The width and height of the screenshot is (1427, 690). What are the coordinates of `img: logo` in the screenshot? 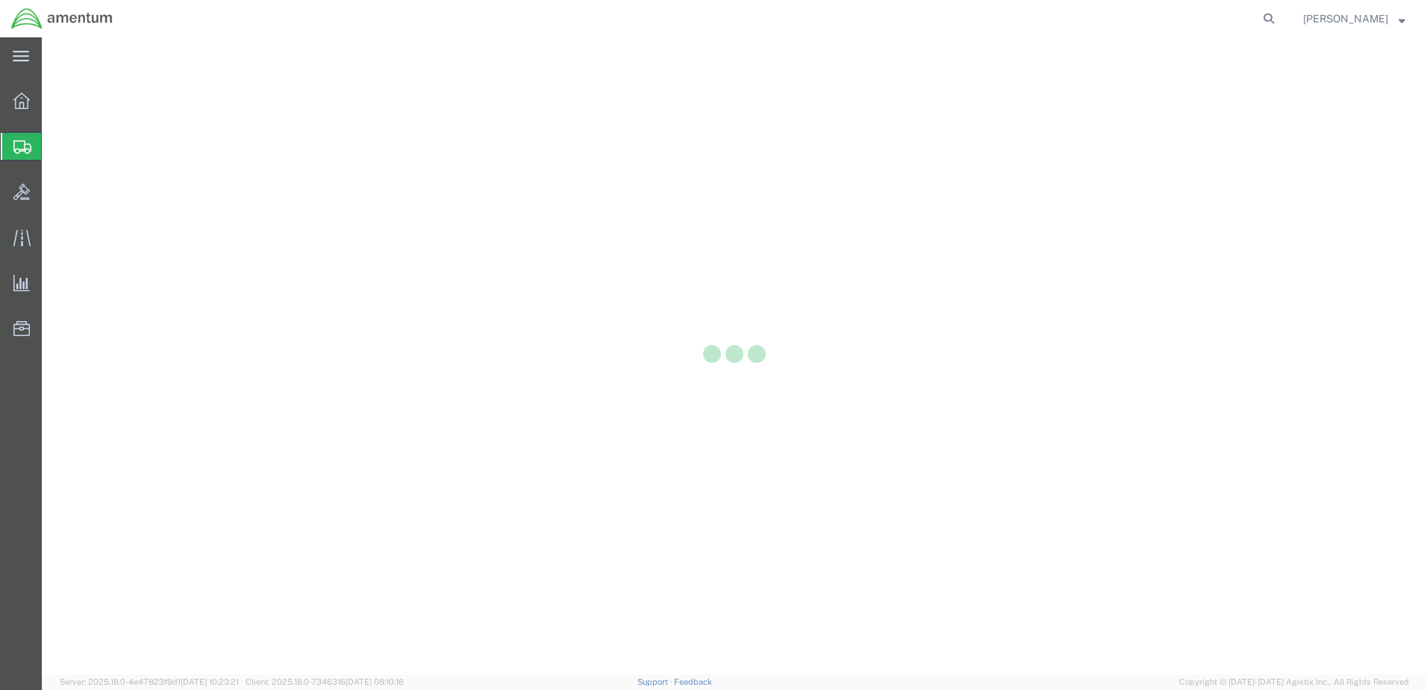 It's located at (62, 19).